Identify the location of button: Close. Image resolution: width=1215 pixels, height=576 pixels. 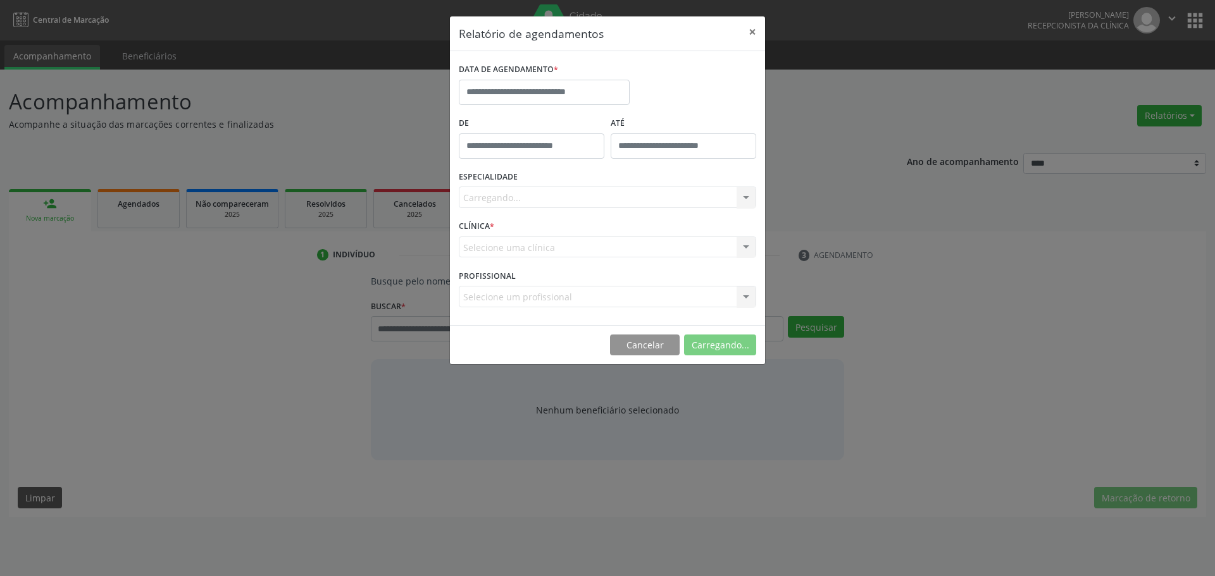
(752, 32).